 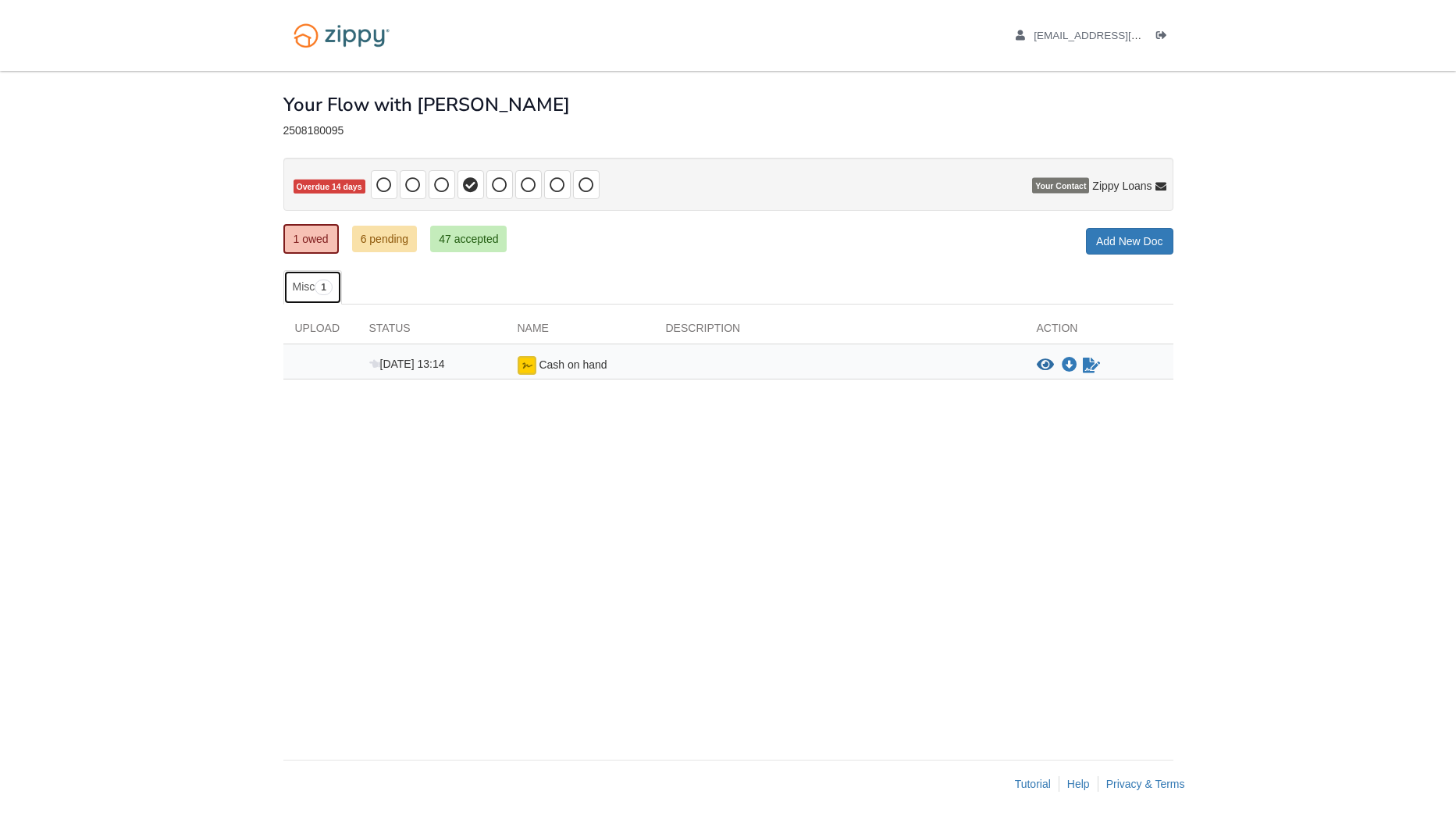 What do you see at coordinates (313, 287) in the screenshot?
I see `a: Misc` at bounding box center [313, 287].